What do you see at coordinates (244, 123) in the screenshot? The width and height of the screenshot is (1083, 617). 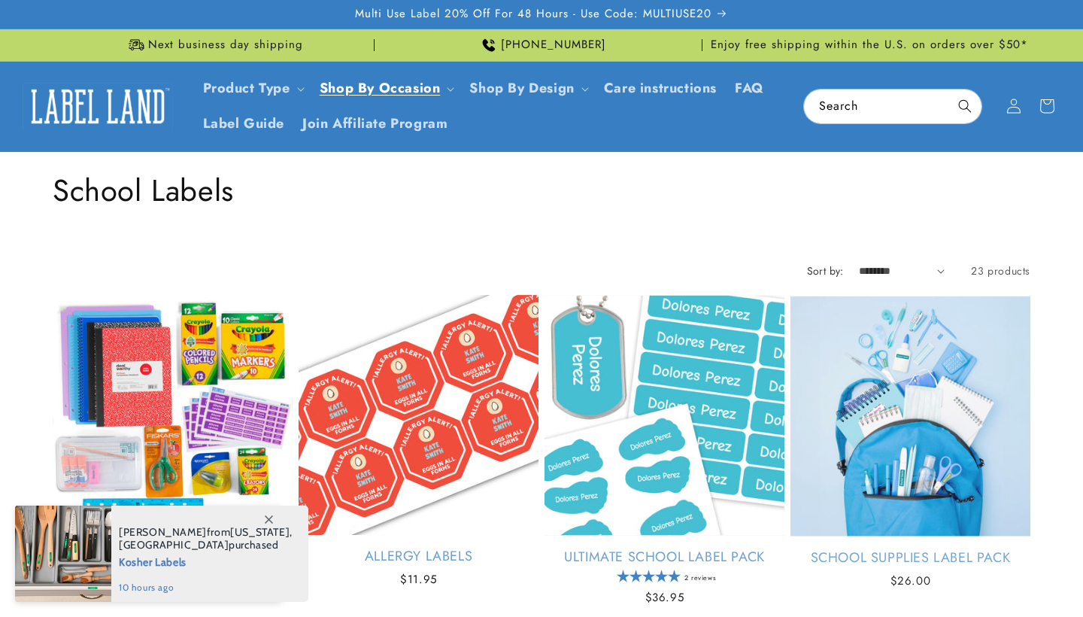 I see `span: Label Guide` at bounding box center [244, 123].